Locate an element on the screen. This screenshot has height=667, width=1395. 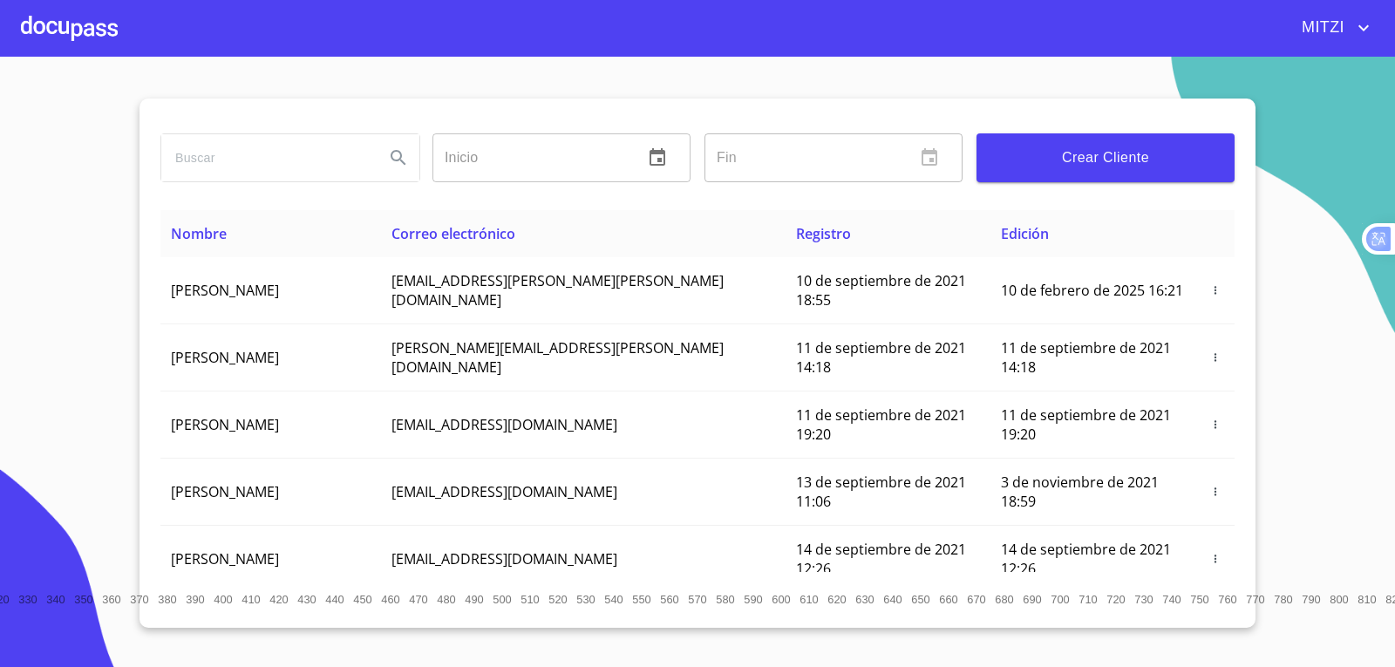
button: 780 is located at coordinates (1284, 600).